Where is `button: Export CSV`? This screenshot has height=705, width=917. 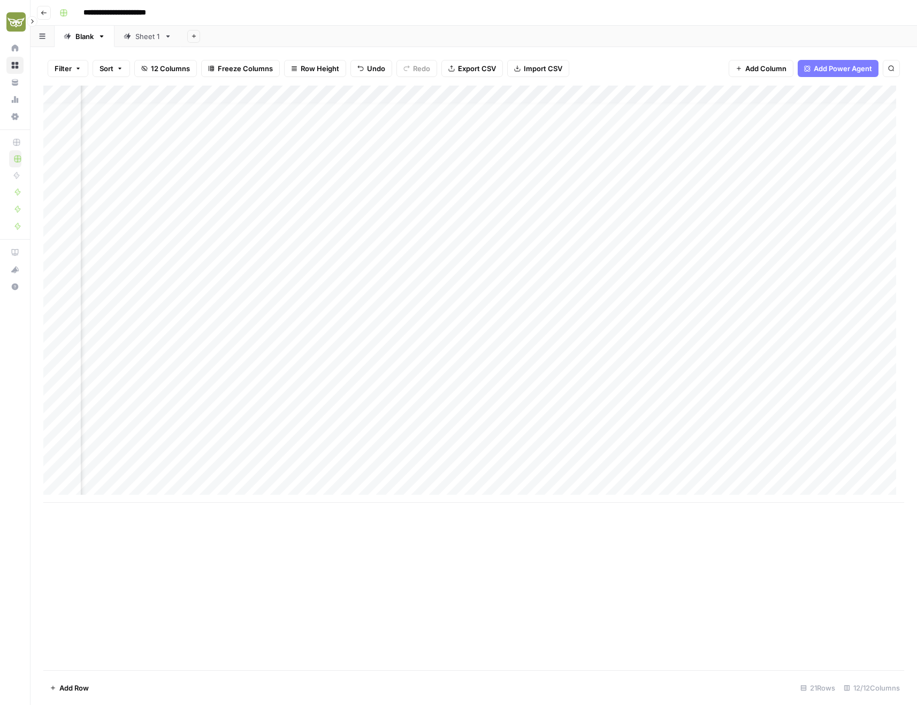
button: Export CSV is located at coordinates (472, 68).